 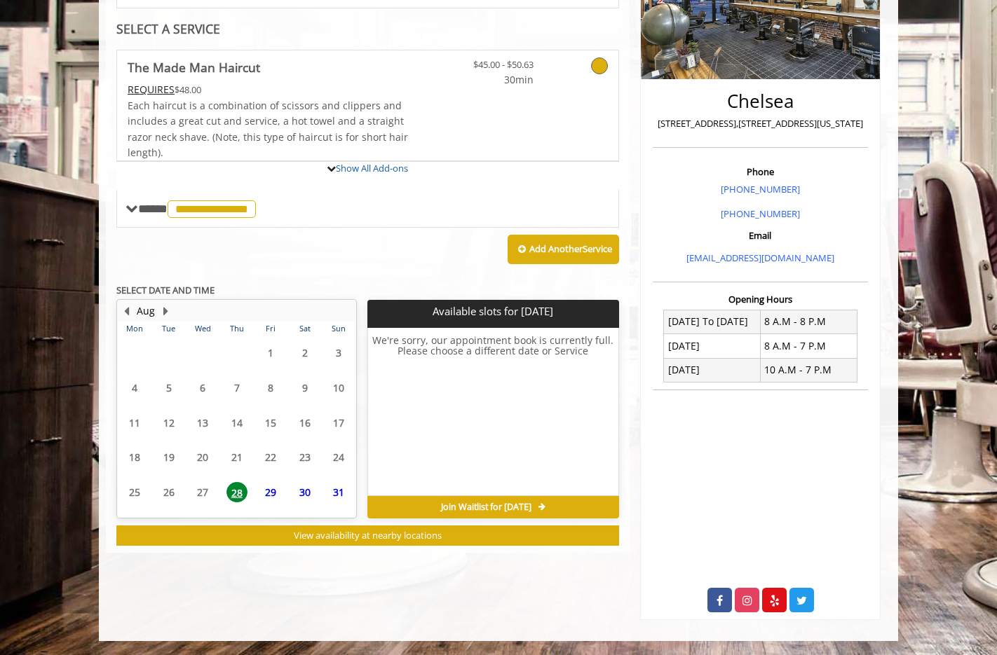 What do you see at coordinates (236, 329) in the screenshot?
I see `th: Thu` at bounding box center [236, 329].